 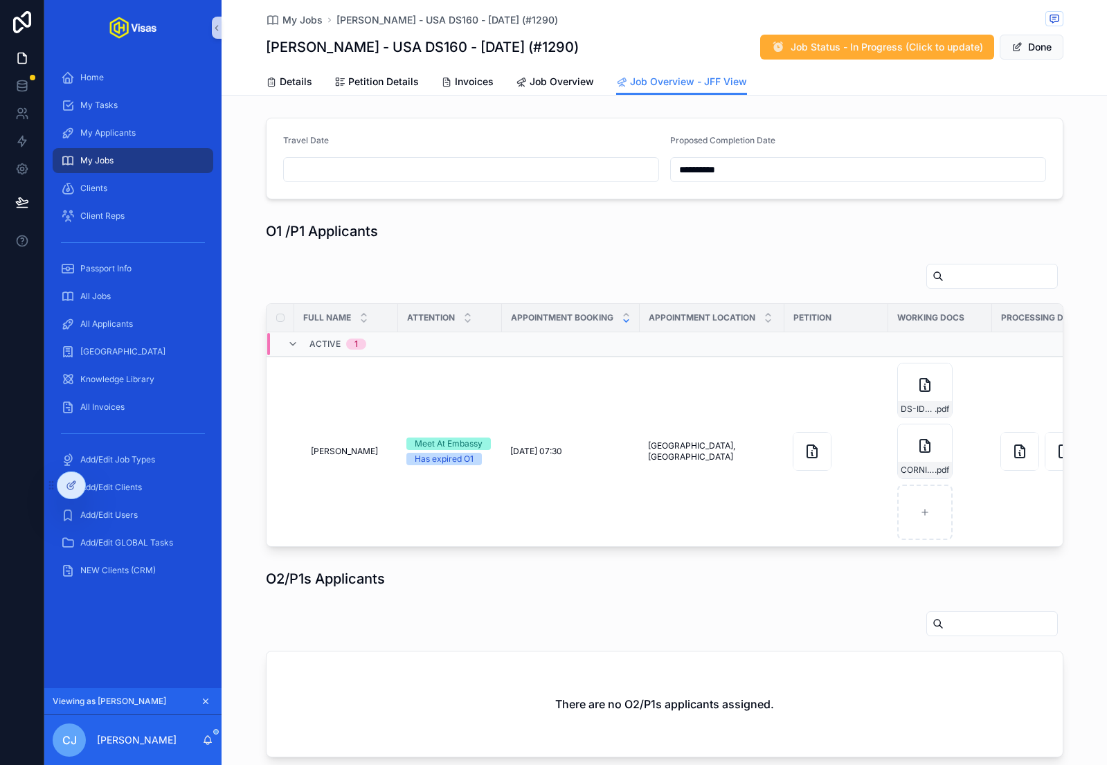 What do you see at coordinates (812, 318) in the screenshot?
I see `span: Petition` at bounding box center [812, 318].